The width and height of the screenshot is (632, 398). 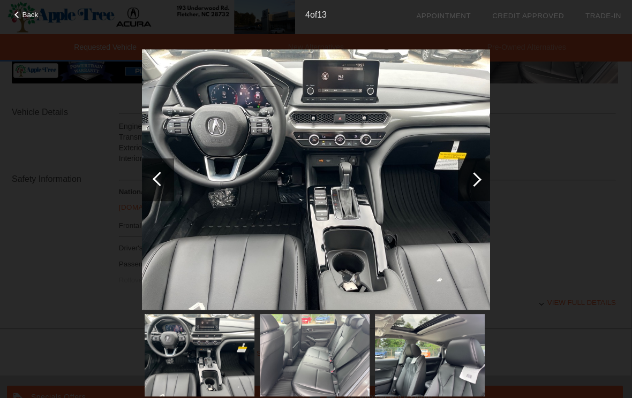 What do you see at coordinates (443, 16) in the screenshot?
I see `a: Appointment` at bounding box center [443, 16].